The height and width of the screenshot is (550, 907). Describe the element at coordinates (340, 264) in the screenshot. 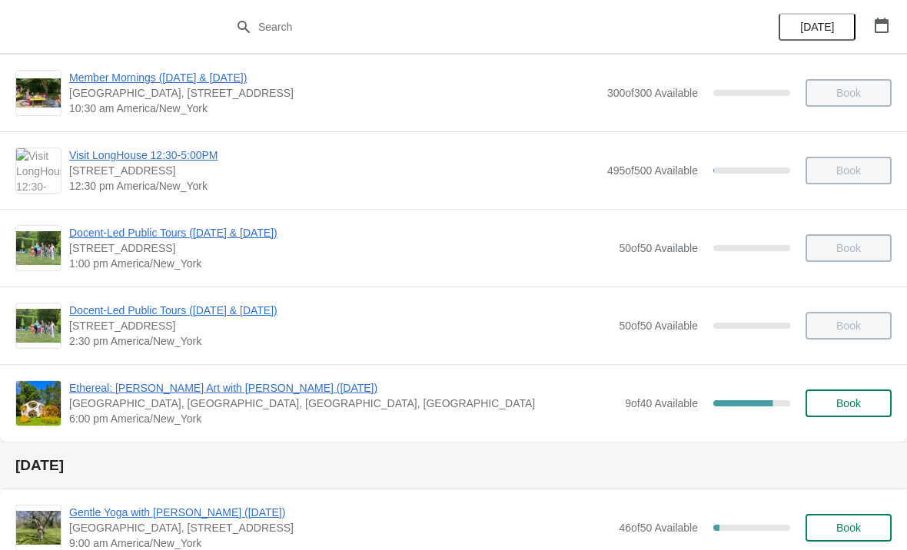

I see `span: 1:00 pm America/New_York` at that location.